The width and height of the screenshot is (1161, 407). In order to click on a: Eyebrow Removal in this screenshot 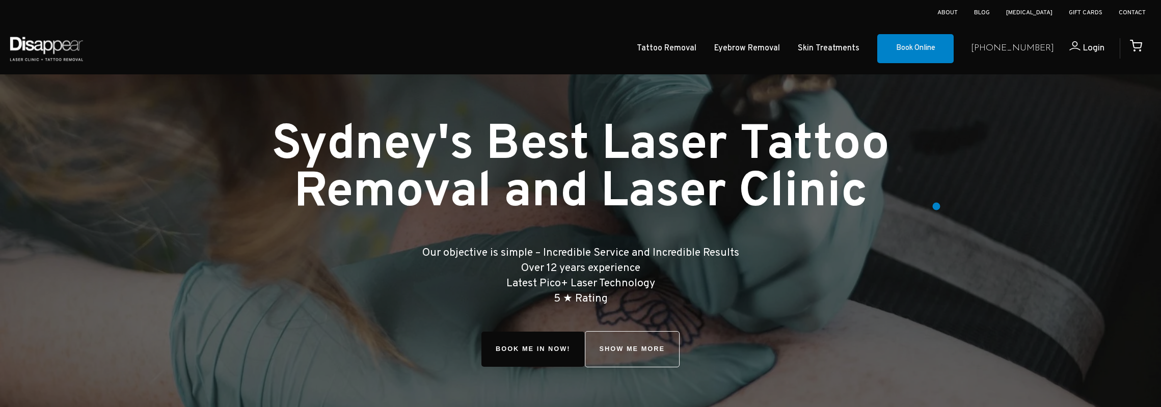, I will do `click(747, 48)`.